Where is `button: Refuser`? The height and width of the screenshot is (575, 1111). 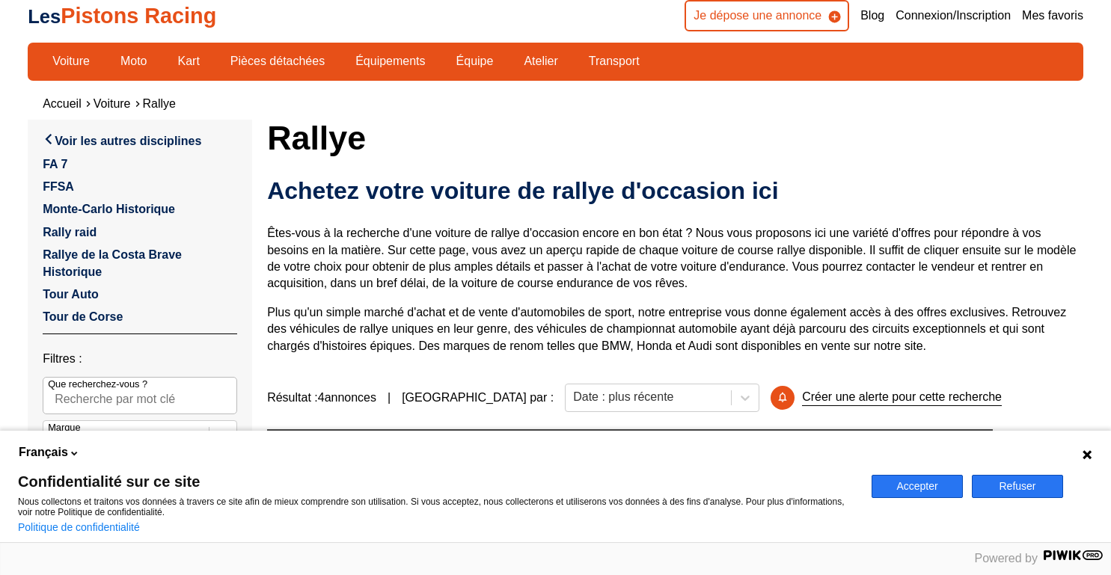 button: Refuser is located at coordinates (1018, 486).